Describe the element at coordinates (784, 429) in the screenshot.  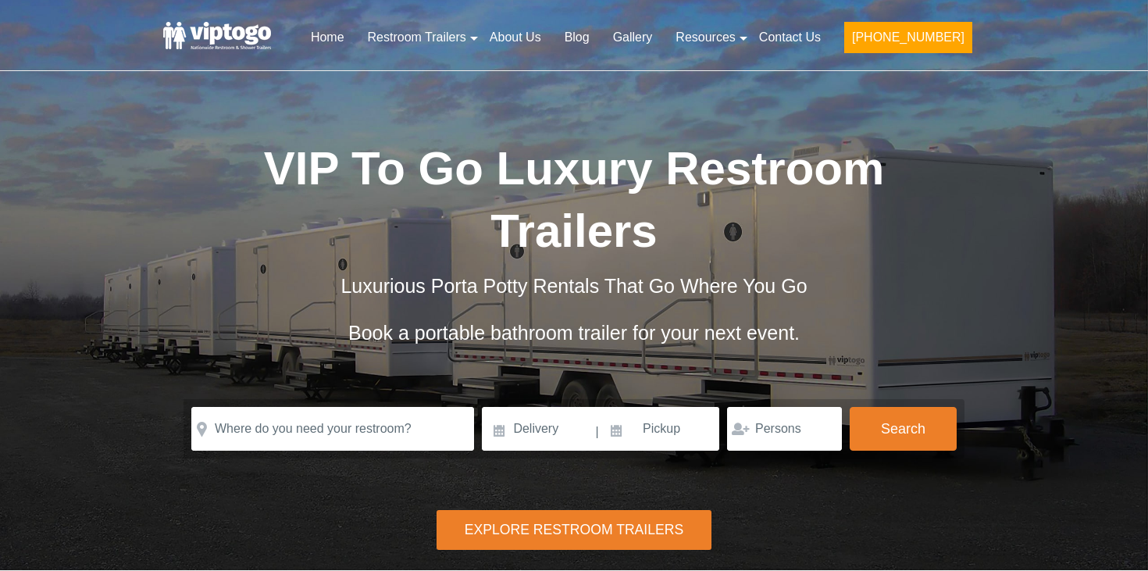
I see `input: Persons` at that location.